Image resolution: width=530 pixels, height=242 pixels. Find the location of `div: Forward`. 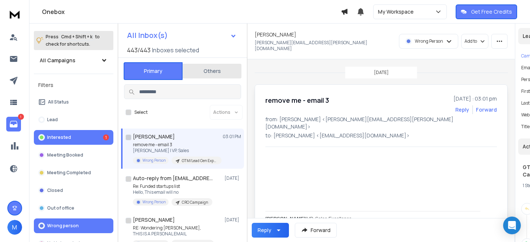

div: Forward is located at coordinates (486, 110).